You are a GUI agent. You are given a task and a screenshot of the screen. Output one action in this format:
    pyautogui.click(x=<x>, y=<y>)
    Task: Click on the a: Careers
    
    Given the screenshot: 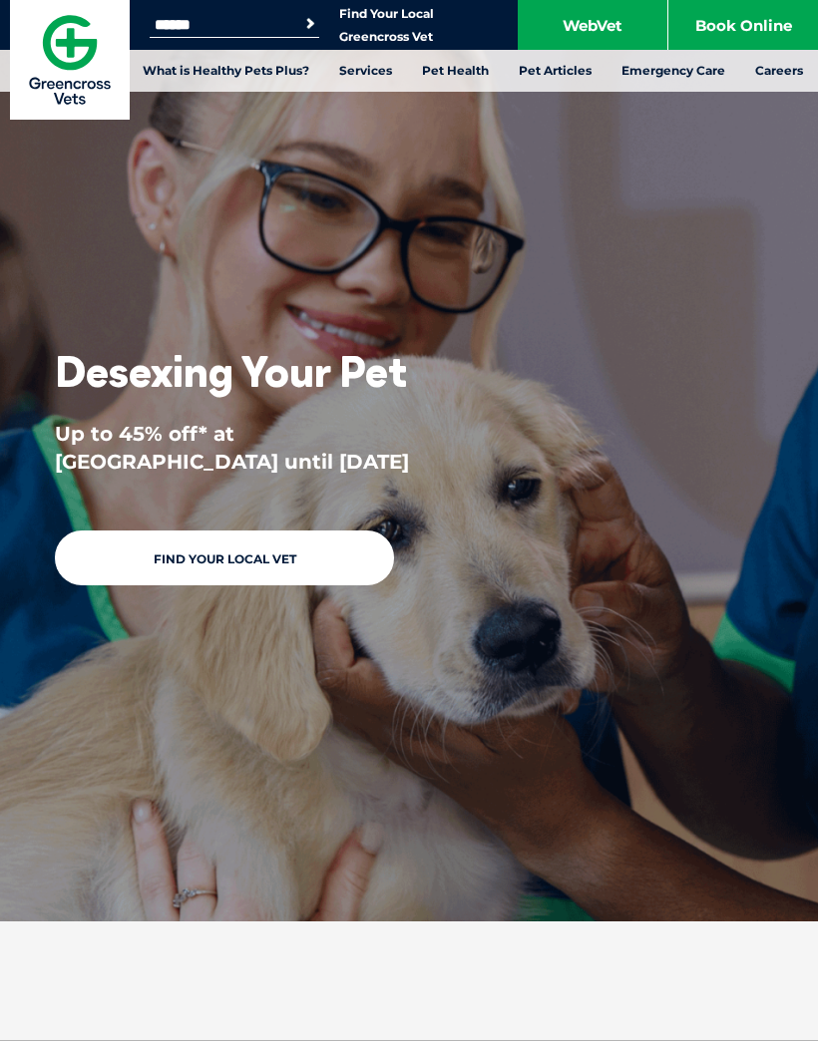 What is the action you would take?
    pyautogui.click(x=779, y=71)
    